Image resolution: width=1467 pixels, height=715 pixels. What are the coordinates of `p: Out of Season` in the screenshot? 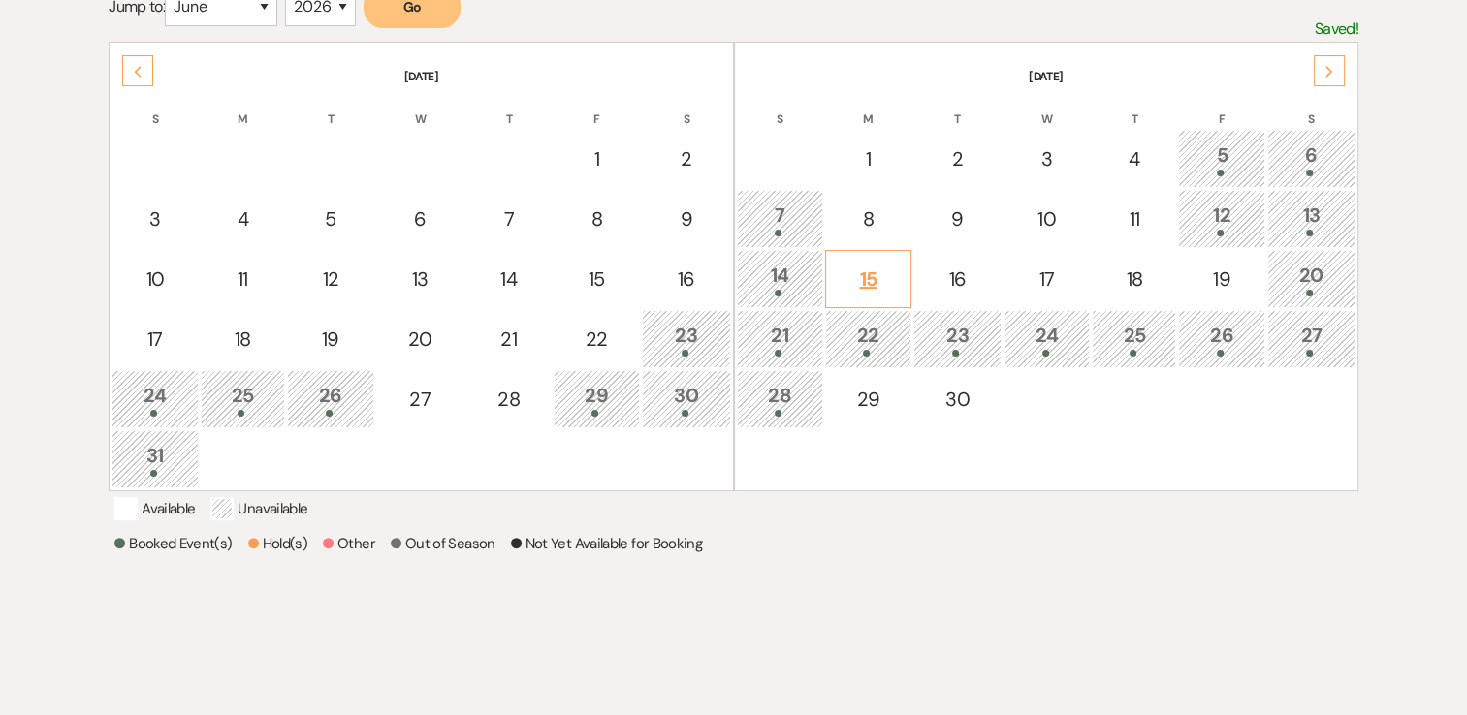 It's located at (443, 544).